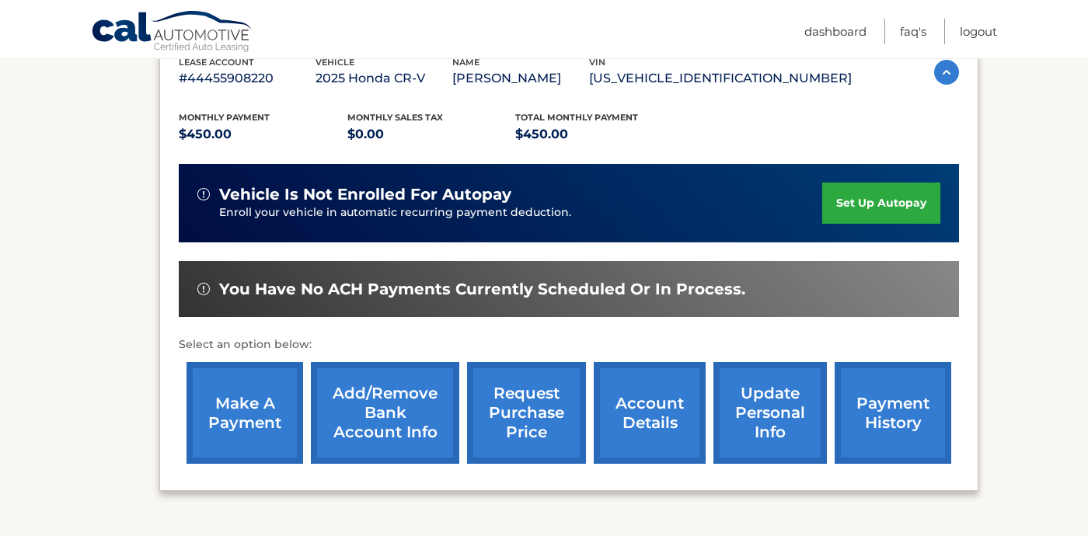  What do you see at coordinates (978, 31) in the screenshot?
I see `a: Logout` at bounding box center [978, 31].